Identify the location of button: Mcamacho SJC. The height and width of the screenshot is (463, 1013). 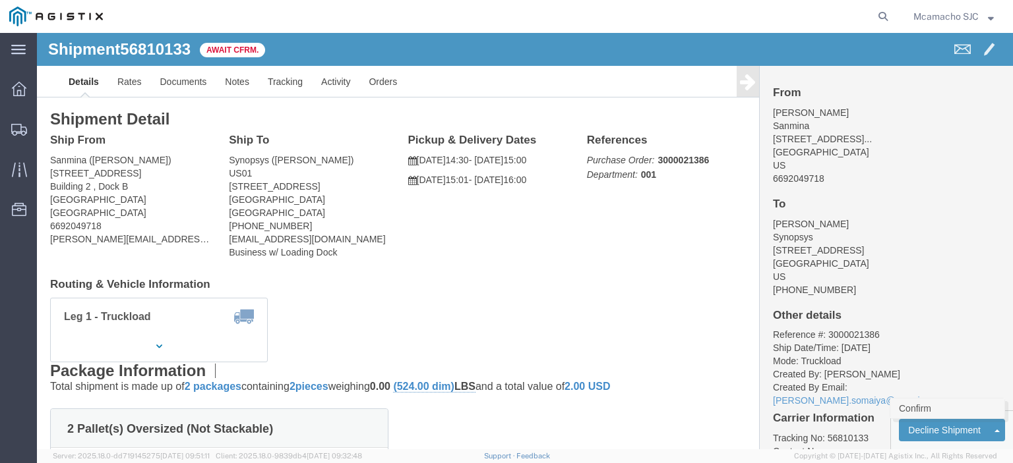
(953, 16).